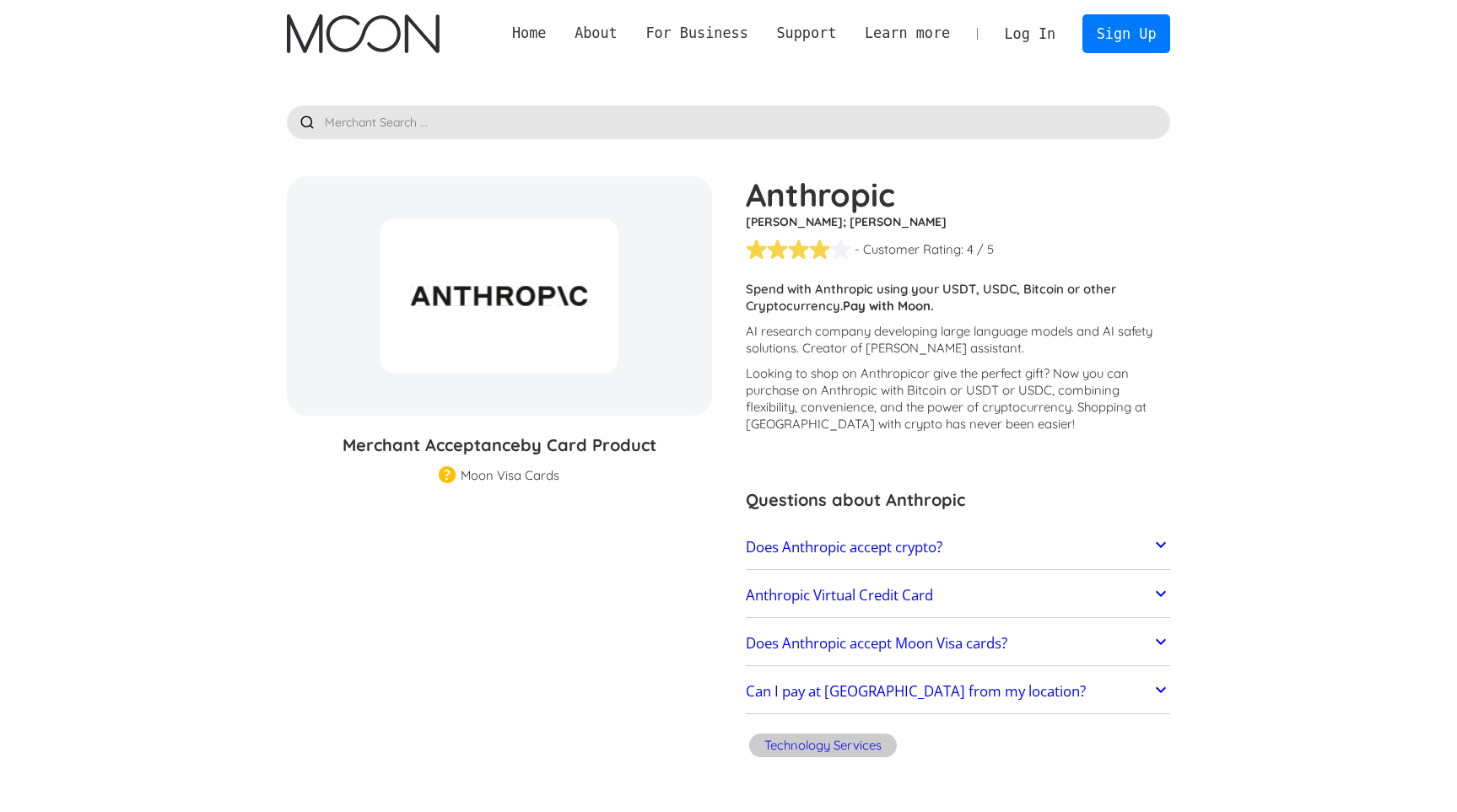 This screenshot has height=812, width=1457. Describe the element at coordinates (958, 501) in the screenshot. I see `h3: Questions about Anthropic` at that location.